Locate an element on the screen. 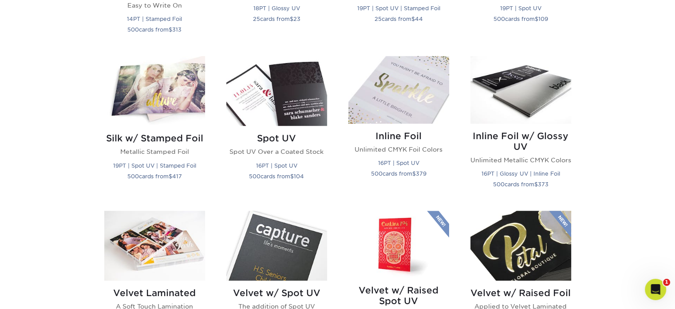  a: Spot UV Postcards Spot UV Spot UV Over a Coated Stock 16PT | Spot UV 500cards from$104 is located at coordinates (277, 128).